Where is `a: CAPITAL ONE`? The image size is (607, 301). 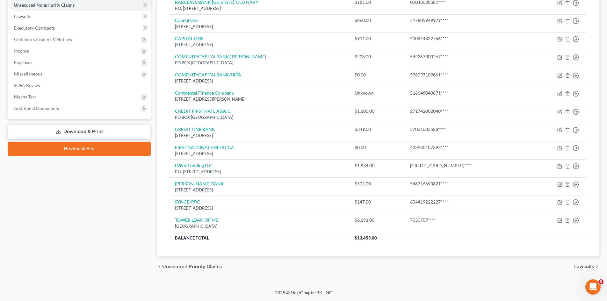
a: CAPITAL ONE is located at coordinates (189, 38).